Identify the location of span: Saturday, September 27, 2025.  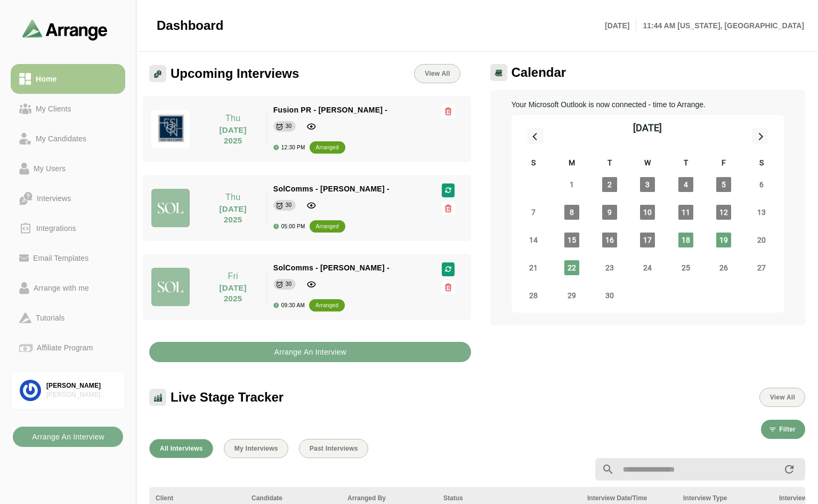
(761, 267).